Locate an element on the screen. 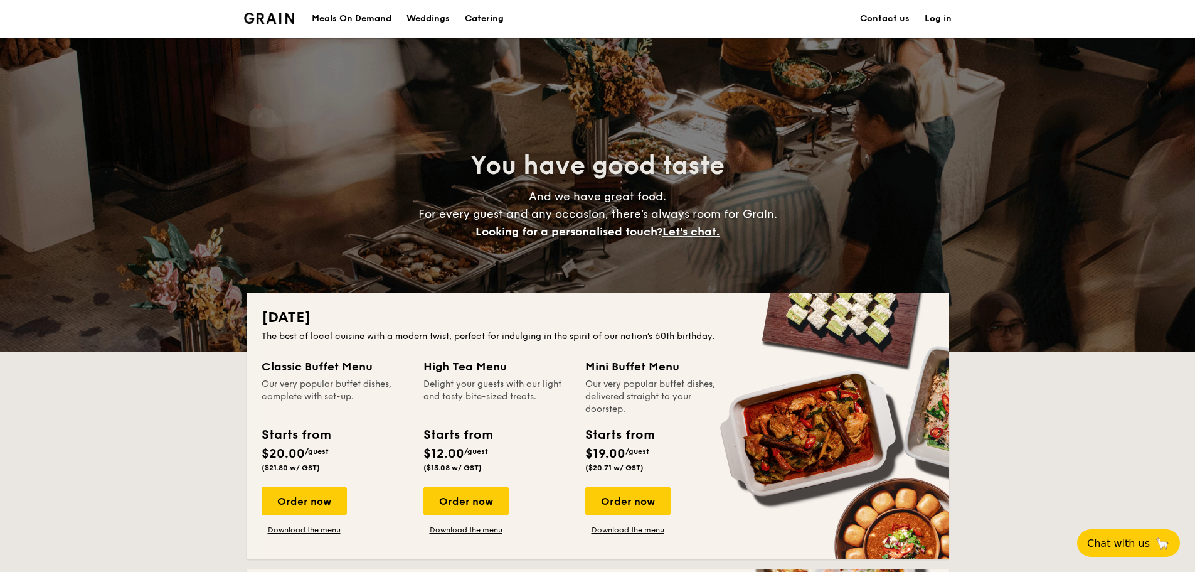 This screenshot has height=572, width=1195. span: ($13.08 w/ GST) is located at coordinates (452, 467).